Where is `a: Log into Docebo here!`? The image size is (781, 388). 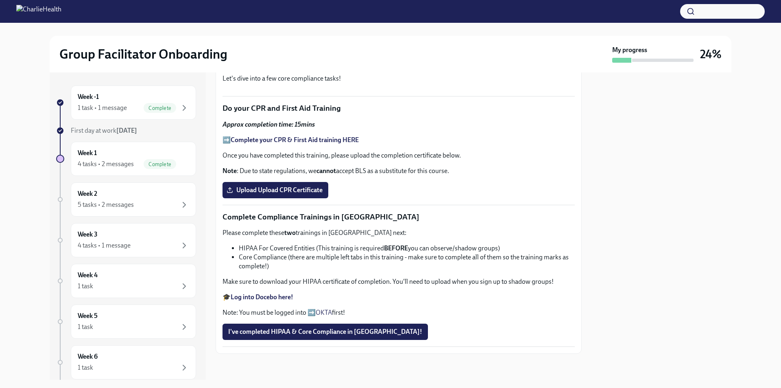 a: Log into Docebo here! is located at coordinates (262, 296).